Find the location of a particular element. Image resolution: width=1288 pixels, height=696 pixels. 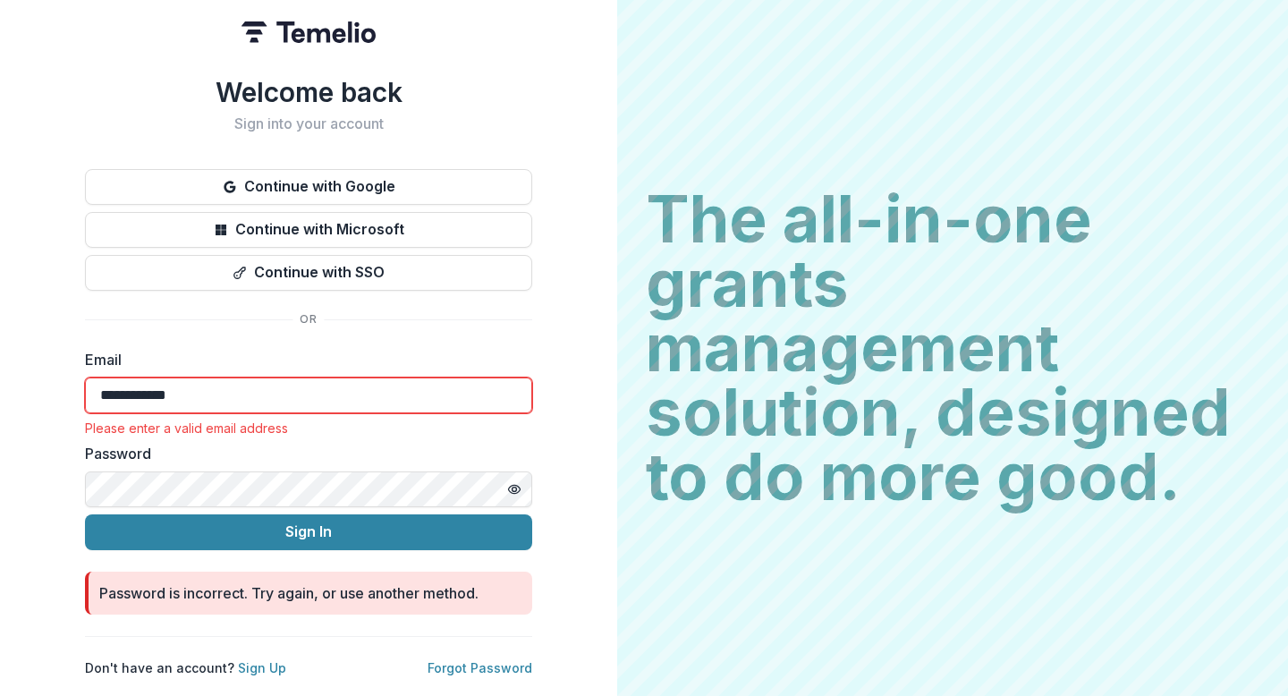

button: Toggle password visibility is located at coordinates (514, 489).